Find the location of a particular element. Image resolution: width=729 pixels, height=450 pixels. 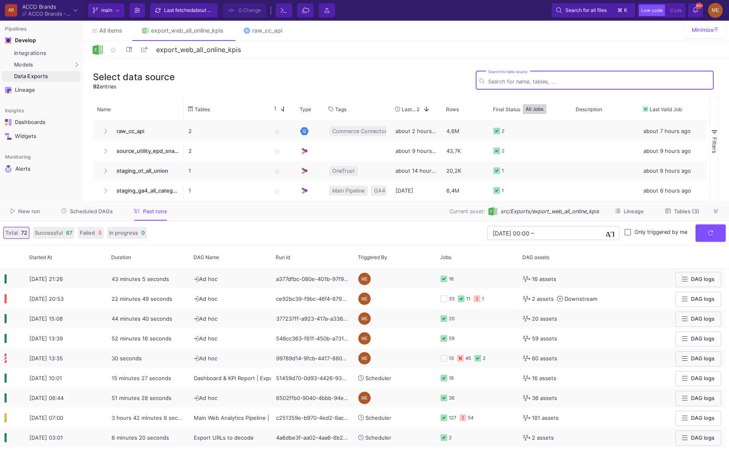

p: 2 is located at coordinates (225, 131).